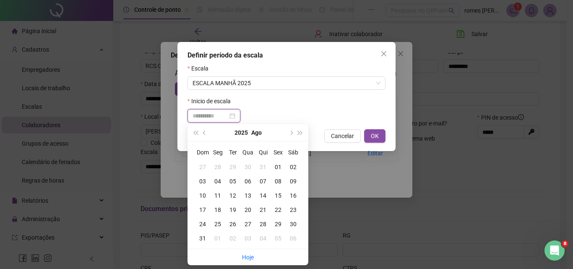 The width and height of the screenshot is (573, 269). Describe the element at coordinates (218, 196) in the screenshot. I see `td: 2025-08-11` at that location.